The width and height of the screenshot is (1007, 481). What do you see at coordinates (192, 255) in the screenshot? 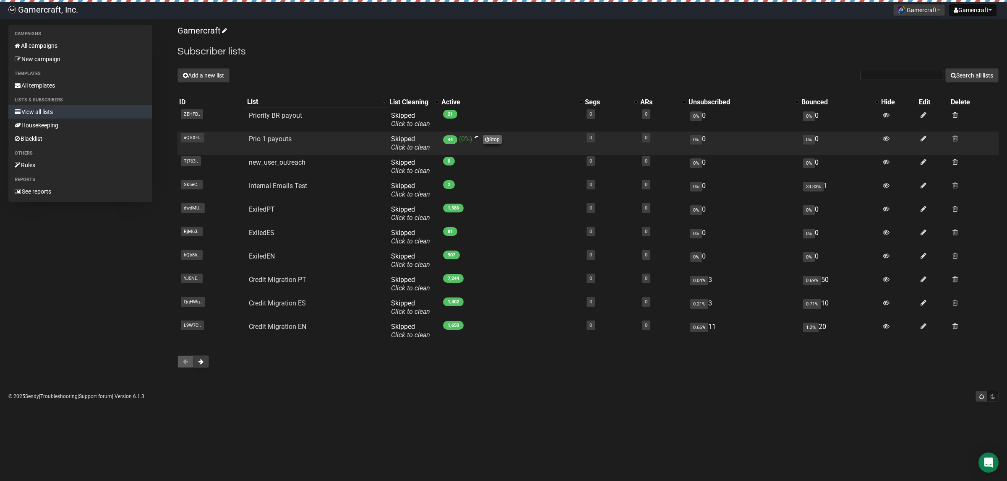
I see `span: hQb8h..` at bounding box center [192, 255].